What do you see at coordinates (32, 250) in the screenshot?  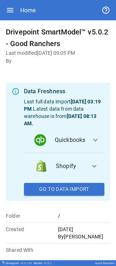 I see `p: Shared With` at bounding box center [32, 250].